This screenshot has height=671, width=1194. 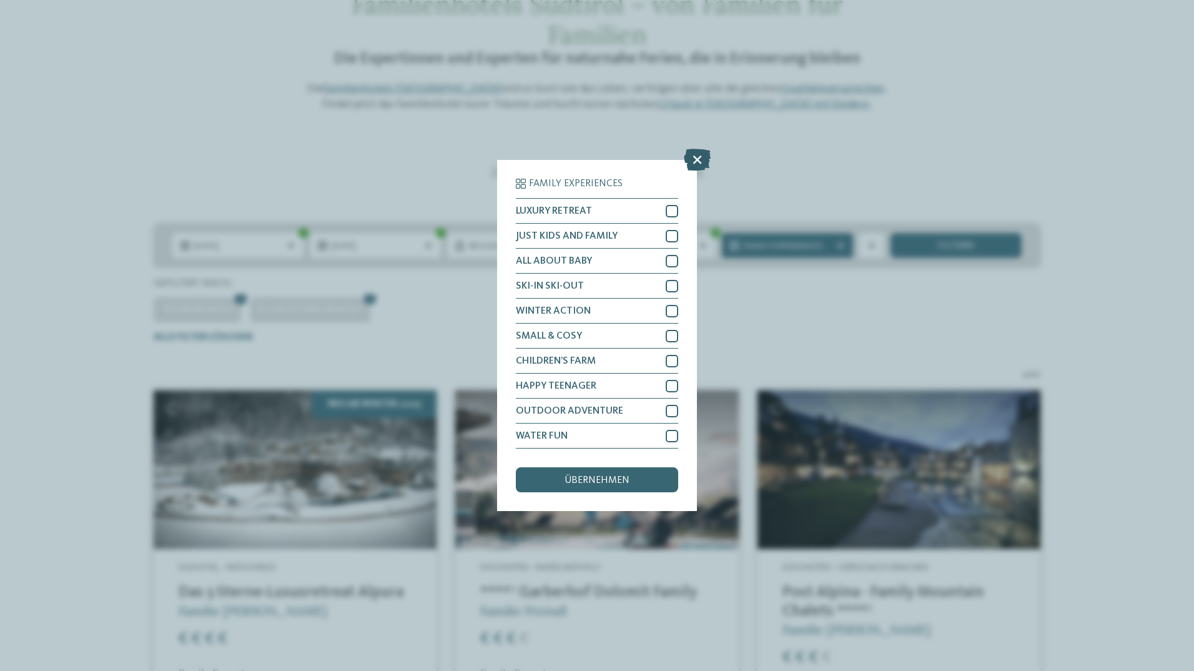 What do you see at coordinates (553, 311) in the screenshot?
I see `span: WINTER ACTION` at bounding box center [553, 311].